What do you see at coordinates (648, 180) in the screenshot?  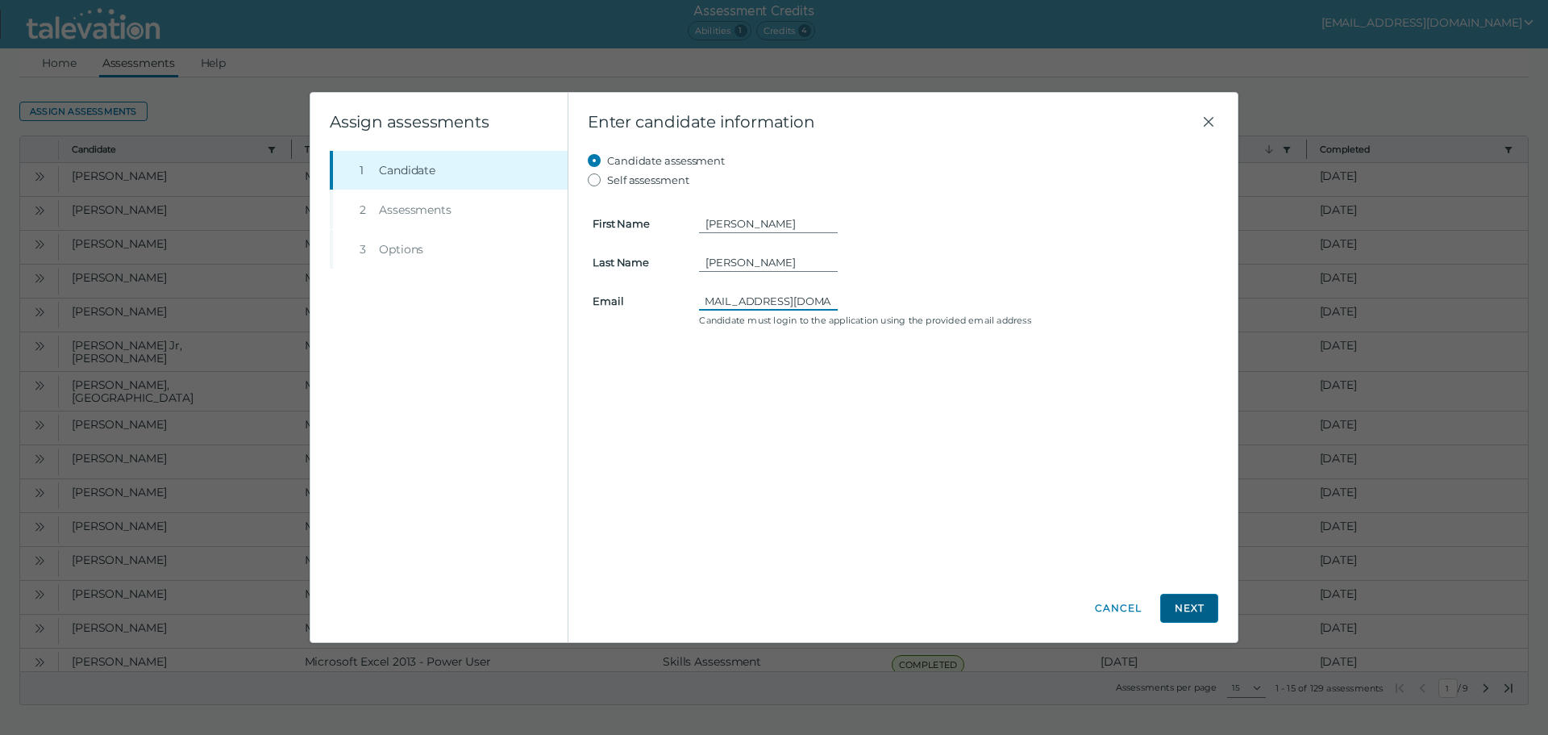 I see `label: Self assessment` at bounding box center [648, 180].